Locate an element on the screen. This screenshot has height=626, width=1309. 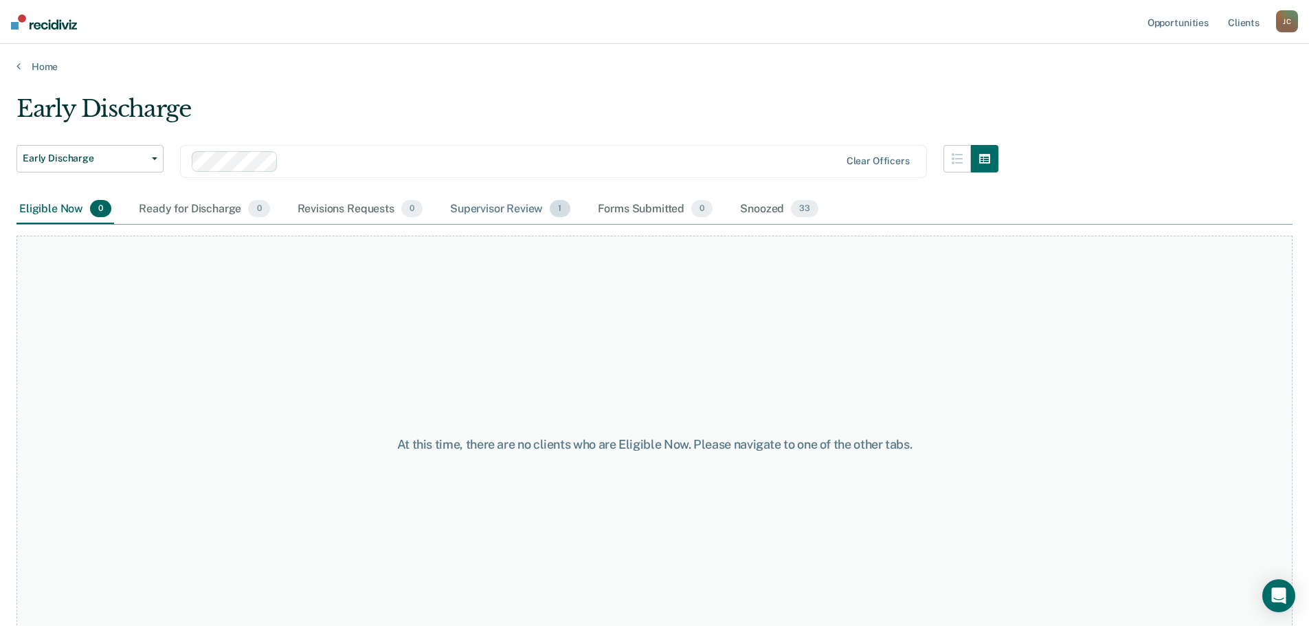
button: Early Discharge is located at coordinates (90, 159).